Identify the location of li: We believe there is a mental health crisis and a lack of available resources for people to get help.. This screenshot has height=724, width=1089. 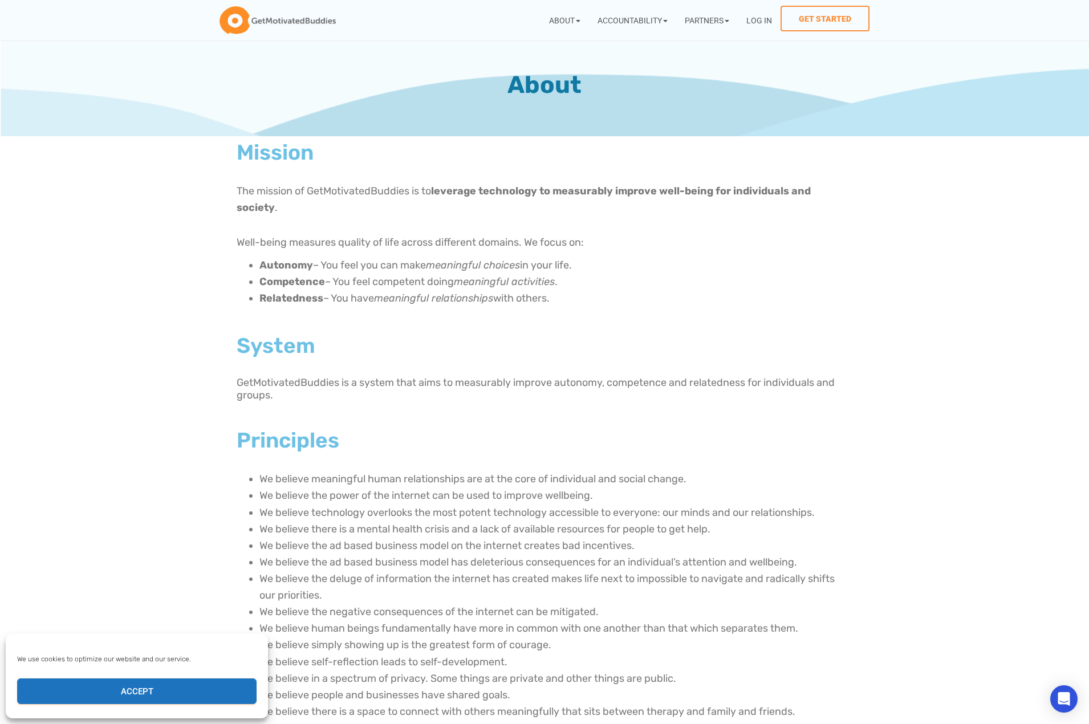
(556, 529).